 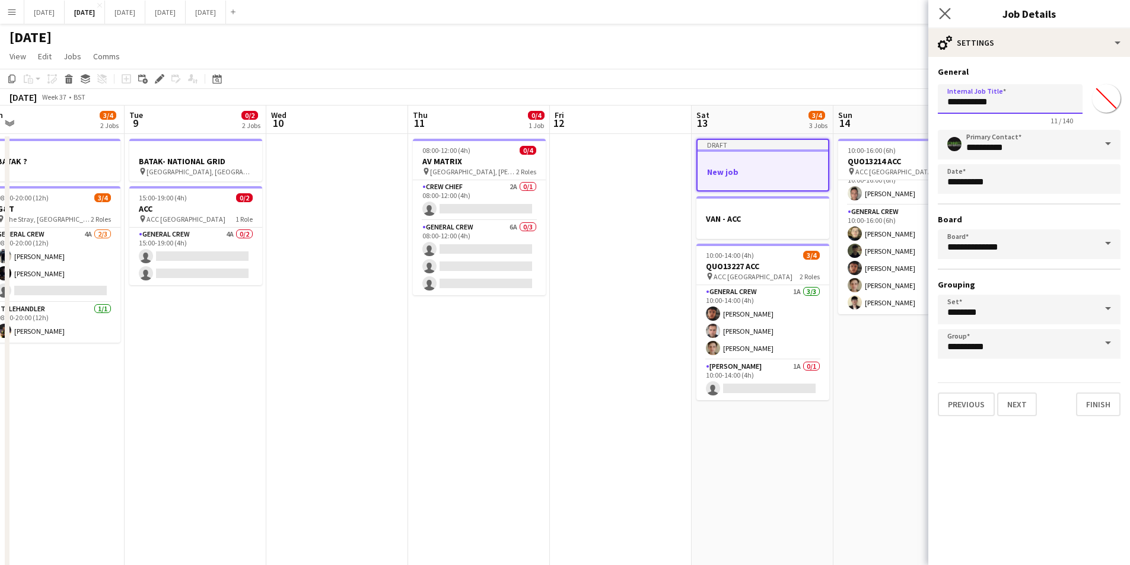 I want to click on div: VAN - ACC, so click(x=763, y=218).